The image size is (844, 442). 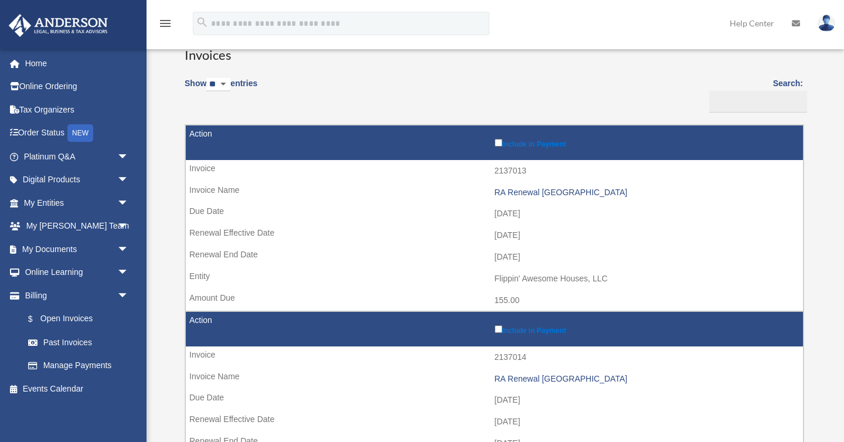 I want to click on input: Search:, so click(x=758, y=102).